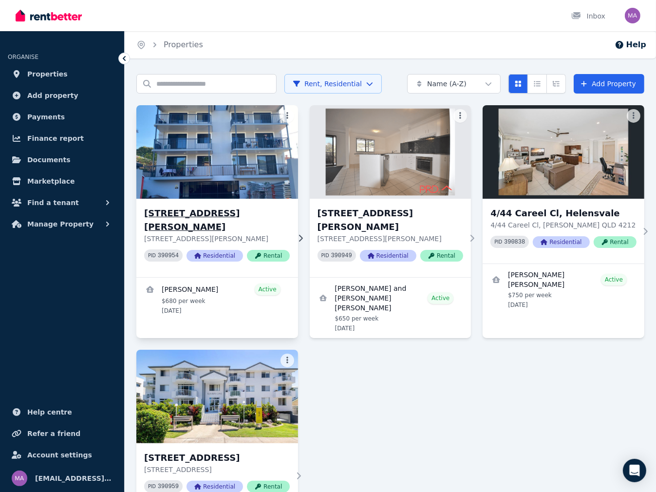 The width and height of the screenshot is (656, 492). What do you see at coordinates (563, 289) in the screenshot?
I see `a: View details for Hallee Maree Watts` at bounding box center [563, 289].